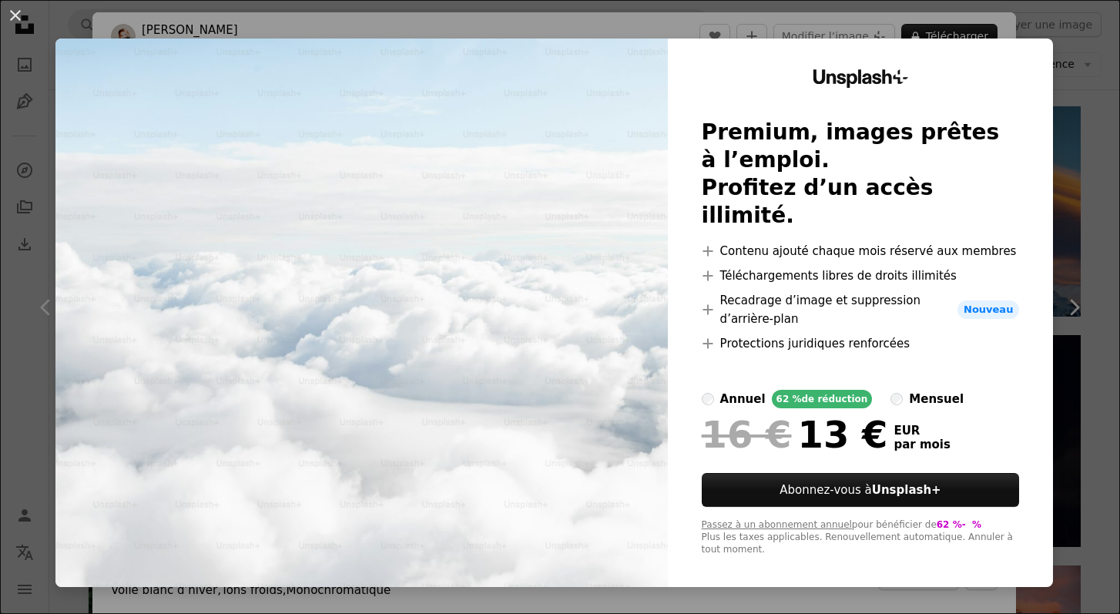 Image resolution: width=1120 pixels, height=614 pixels. What do you see at coordinates (822, 399) in the screenshot?
I see `div: 62 % de réduction` at bounding box center [822, 399].